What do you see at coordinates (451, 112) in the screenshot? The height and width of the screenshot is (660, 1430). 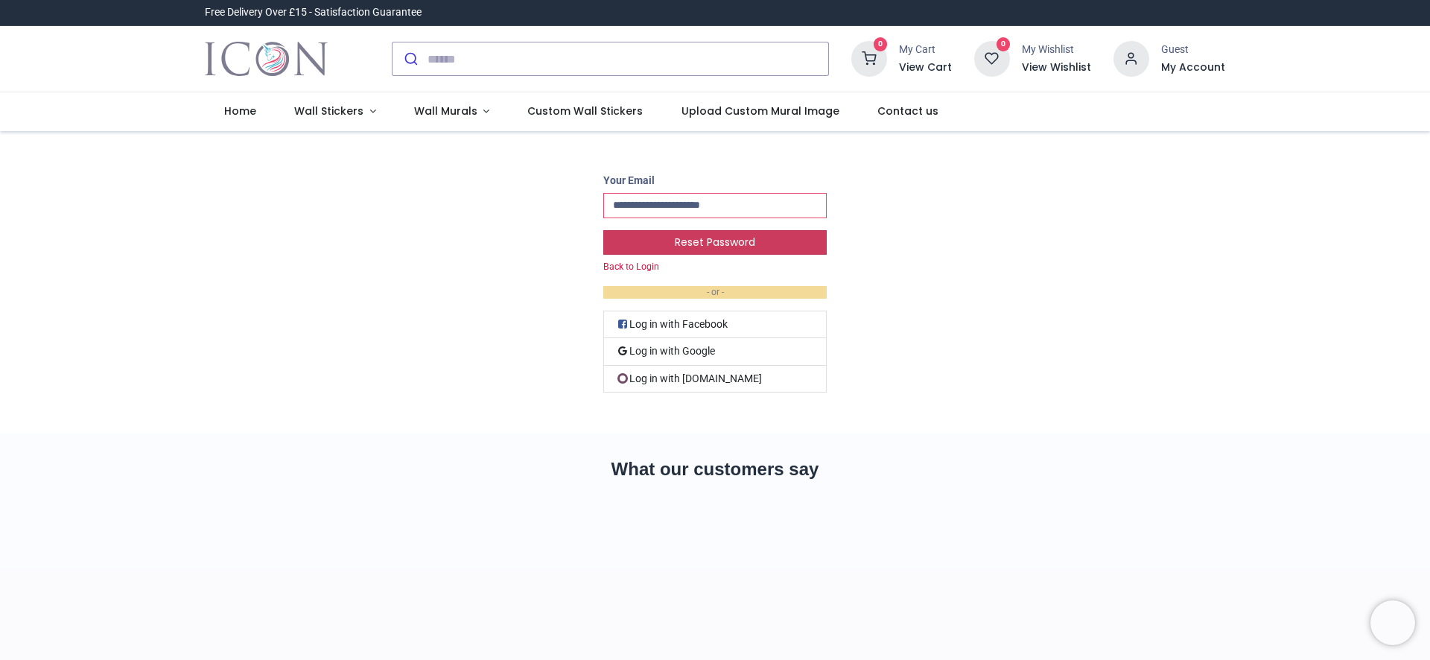 I see `a: Wall Murals` at bounding box center [451, 112].